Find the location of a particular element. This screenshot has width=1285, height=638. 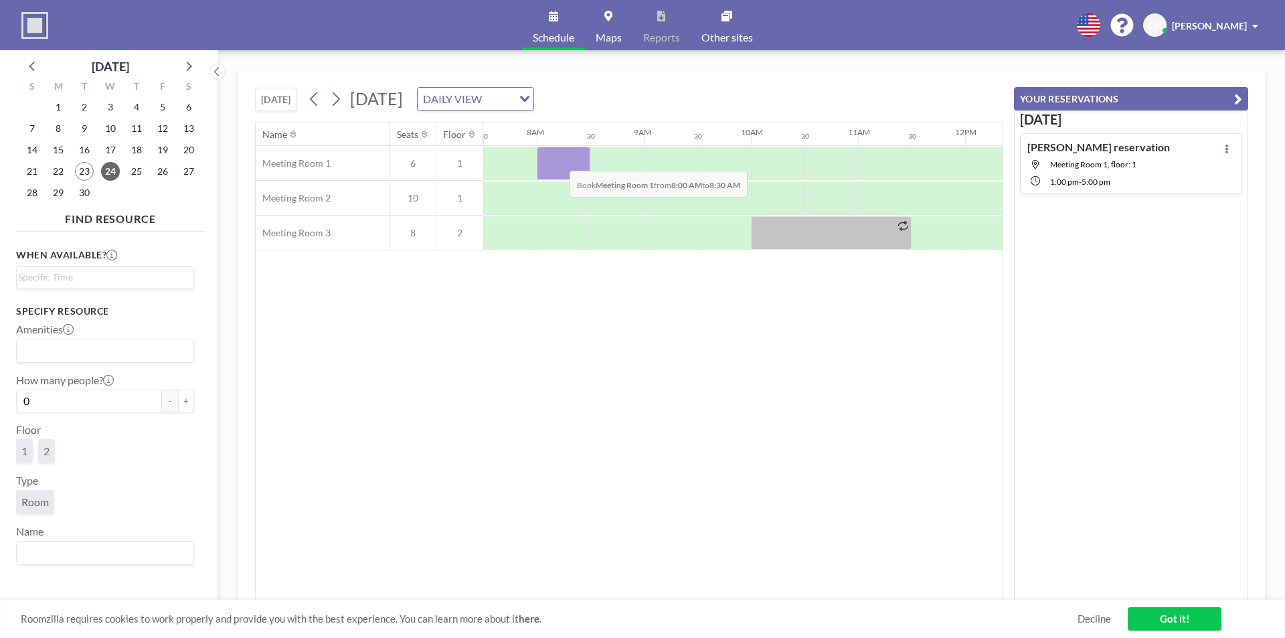

span: Tuesday, September 2, 2025 is located at coordinates (84, 107).